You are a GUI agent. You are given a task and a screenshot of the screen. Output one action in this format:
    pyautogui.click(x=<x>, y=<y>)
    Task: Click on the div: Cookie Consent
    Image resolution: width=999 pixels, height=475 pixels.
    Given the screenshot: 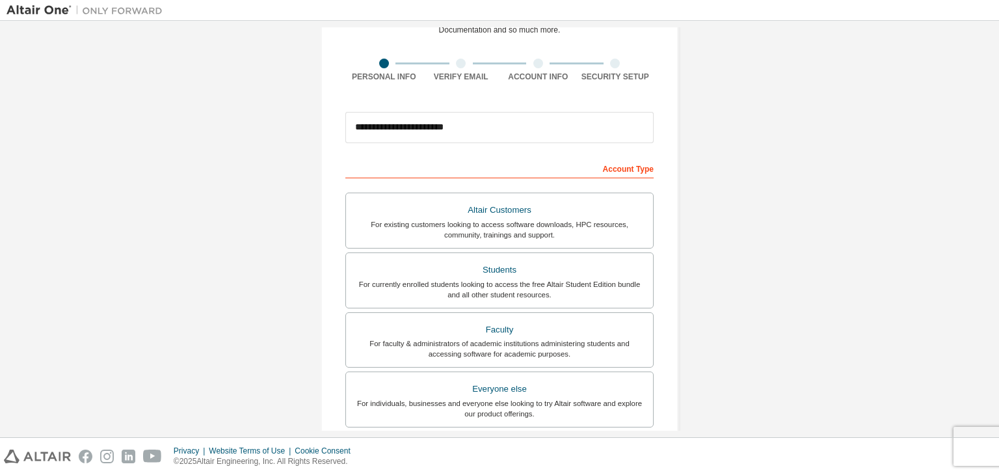 What is the action you would take?
    pyautogui.click(x=326, y=451)
    